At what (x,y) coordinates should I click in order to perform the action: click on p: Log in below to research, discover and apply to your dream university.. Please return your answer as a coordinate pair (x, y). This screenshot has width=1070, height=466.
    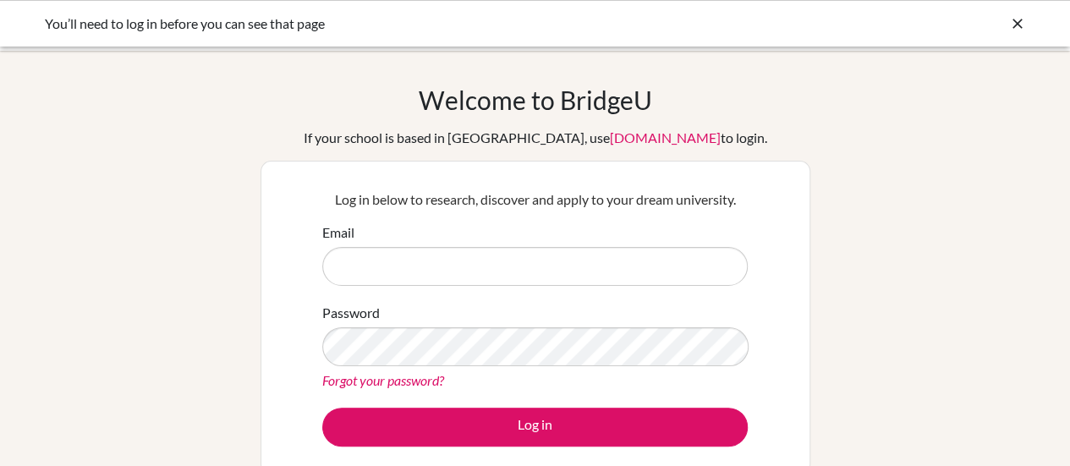
    Looking at the image, I should click on (534, 200).